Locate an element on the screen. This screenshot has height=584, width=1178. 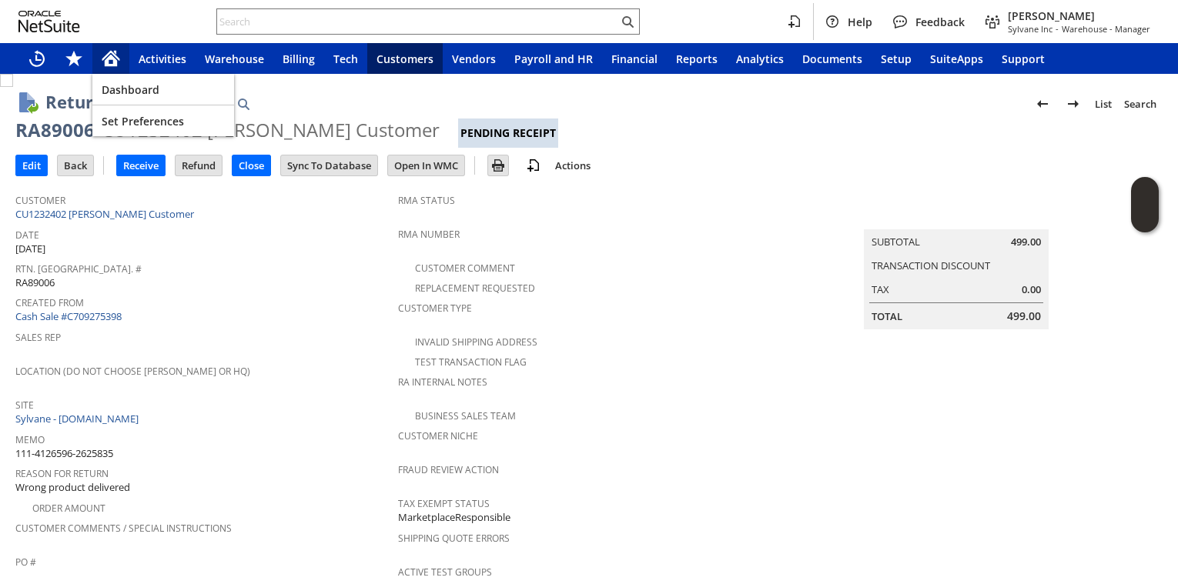
a: Order Amount is located at coordinates (69, 508).